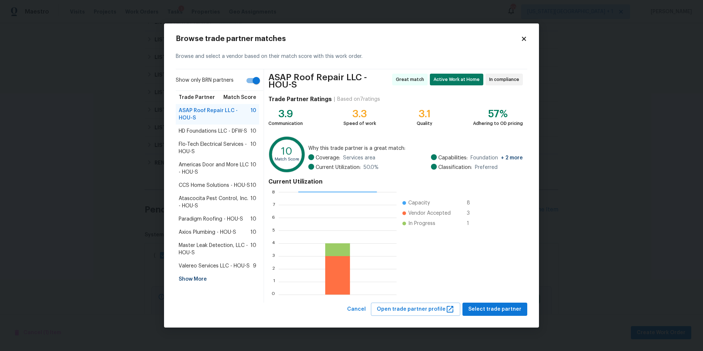 This screenshot has width=703, height=351. What do you see at coordinates (455, 167) in the screenshot?
I see `span: Classification:` at bounding box center [455, 167].